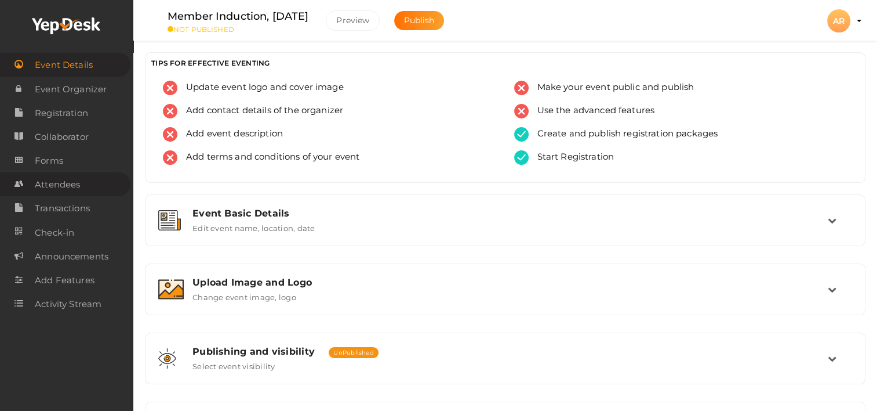 This screenshot has width=877, height=411. Describe the element at coordinates (510, 282) in the screenshot. I see `div: Upload Image and Logo` at that location.